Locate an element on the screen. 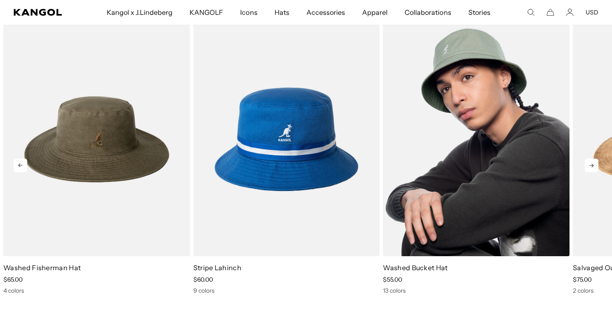 This screenshot has height=330, width=612. span: $75.00 is located at coordinates (582, 280).